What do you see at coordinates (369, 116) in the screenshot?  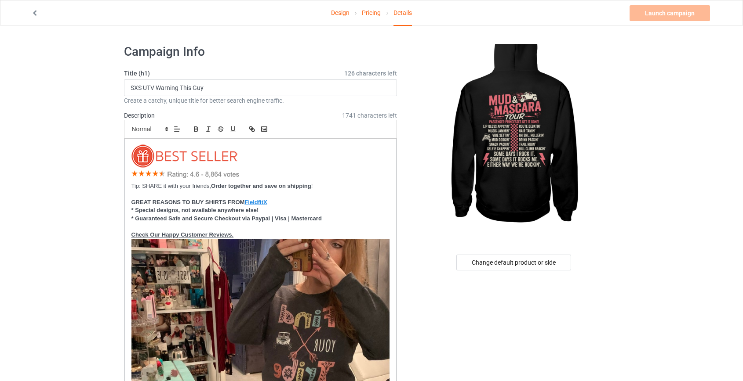 I see `span: 1741 characters left` at bounding box center [369, 116].